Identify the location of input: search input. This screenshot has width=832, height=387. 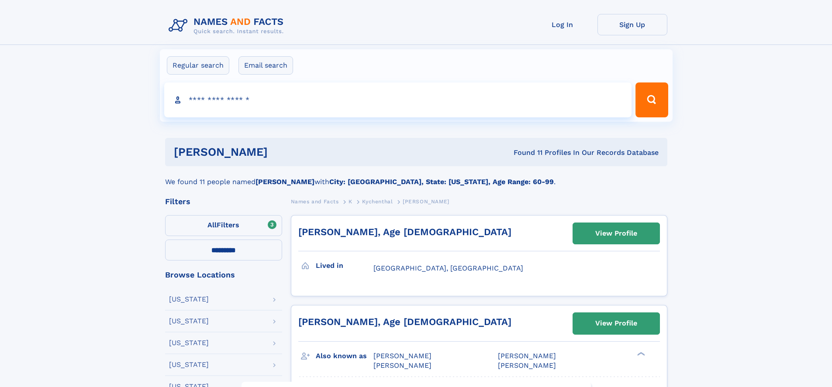
(398, 100).